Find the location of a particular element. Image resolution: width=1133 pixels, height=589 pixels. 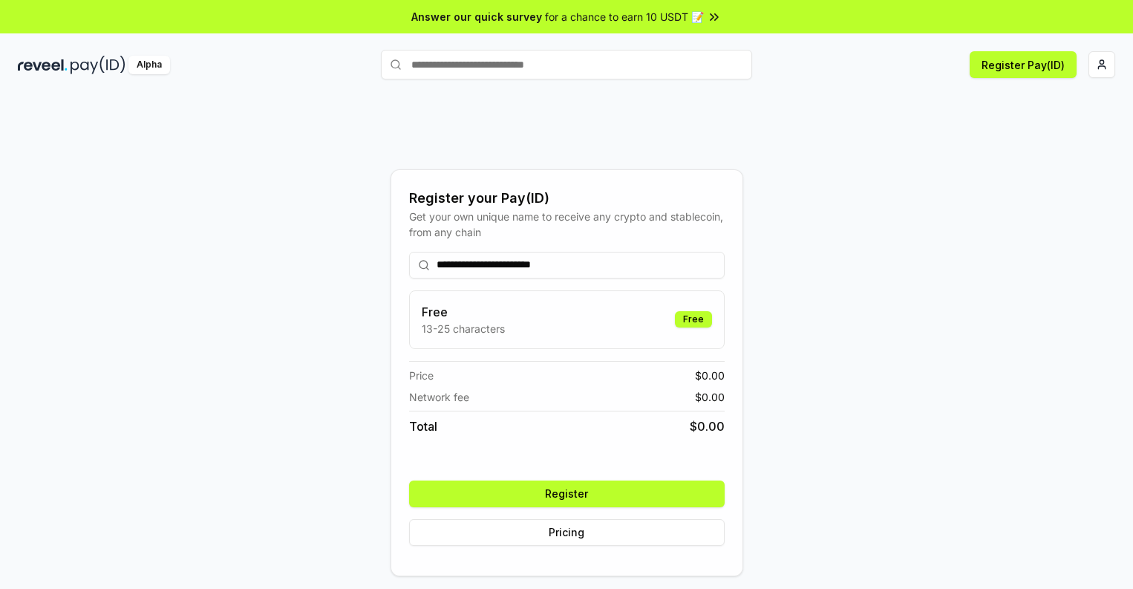

div: Alpha is located at coordinates (149, 65).